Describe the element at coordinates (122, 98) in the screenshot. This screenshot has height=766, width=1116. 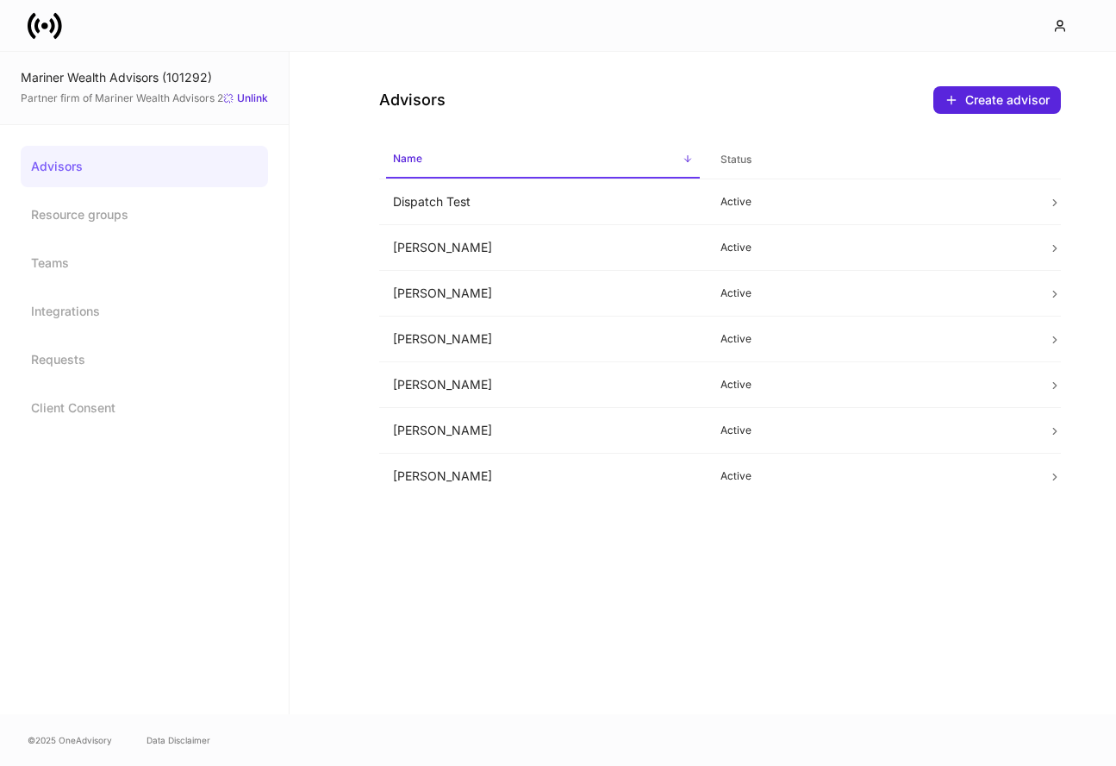
I see `span: Partner firm of` at that location.